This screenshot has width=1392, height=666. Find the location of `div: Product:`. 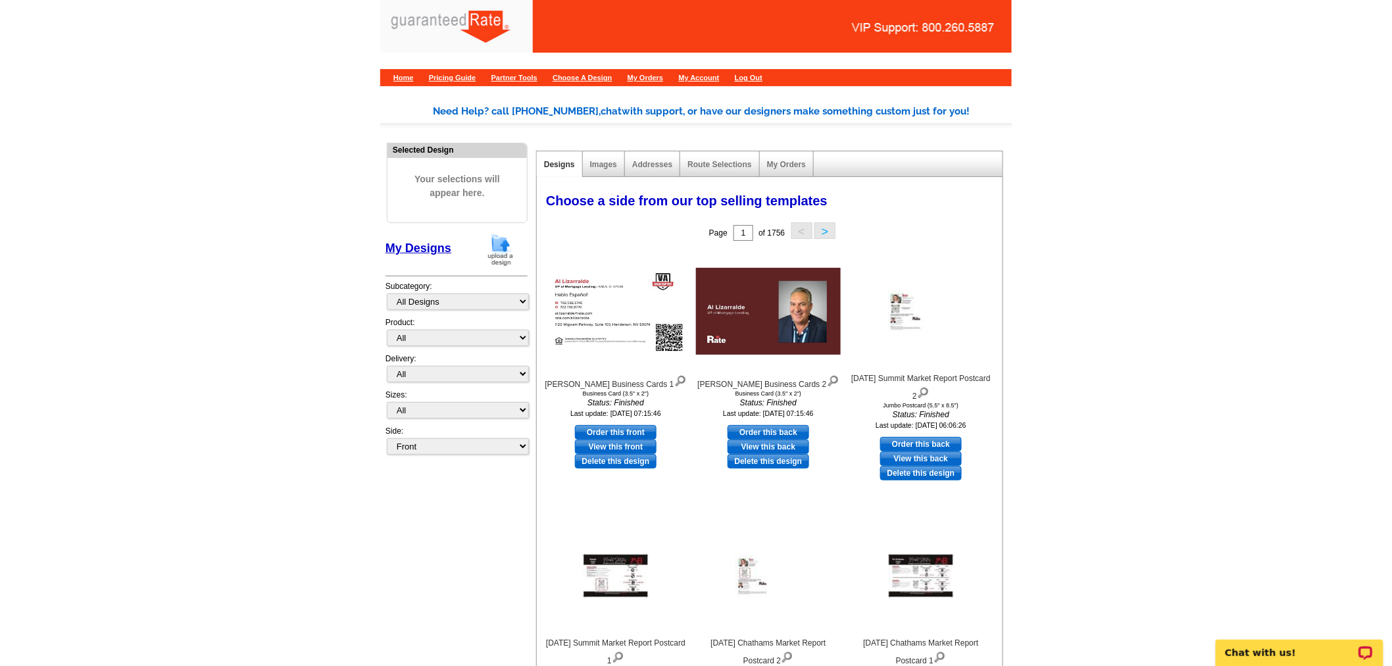

div: Product: is located at coordinates (456, 334).